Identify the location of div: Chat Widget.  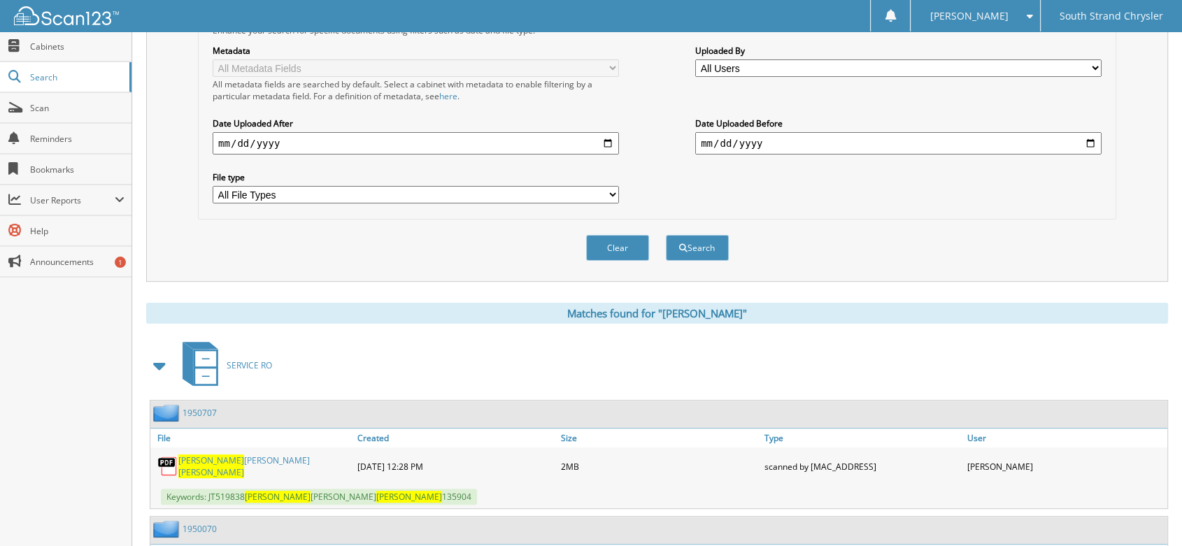
(1147, 513).